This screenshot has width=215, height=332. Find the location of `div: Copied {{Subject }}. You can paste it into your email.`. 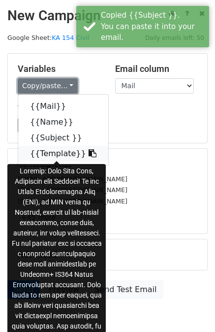

div: Copied {{Subject }}. You can paste it into your email. is located at coordinates (153, 27).